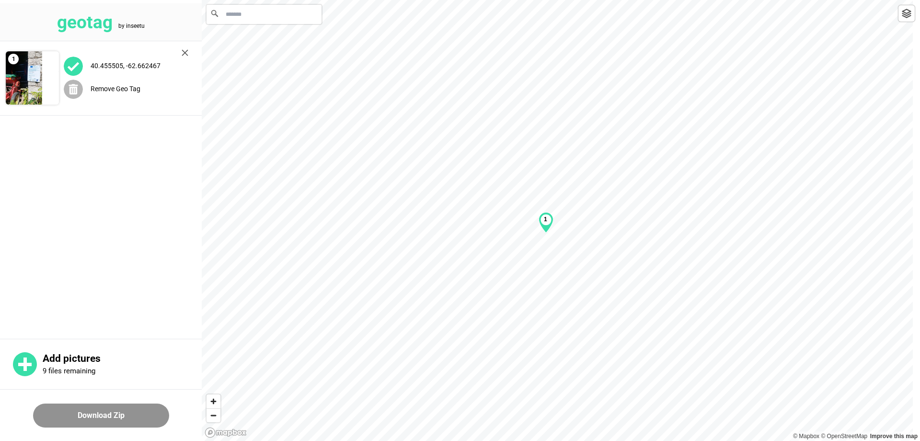  What do you see at coordinates (101, 415) in the screenshot?
I see `button: Download Zip` at bounding box center [101, 415].